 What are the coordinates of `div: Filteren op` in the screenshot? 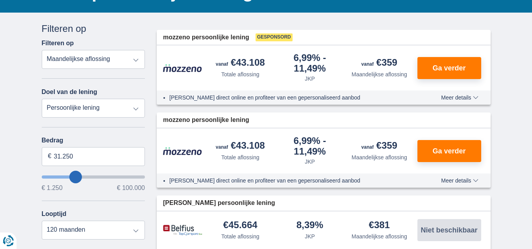 It's located at (93, 29).